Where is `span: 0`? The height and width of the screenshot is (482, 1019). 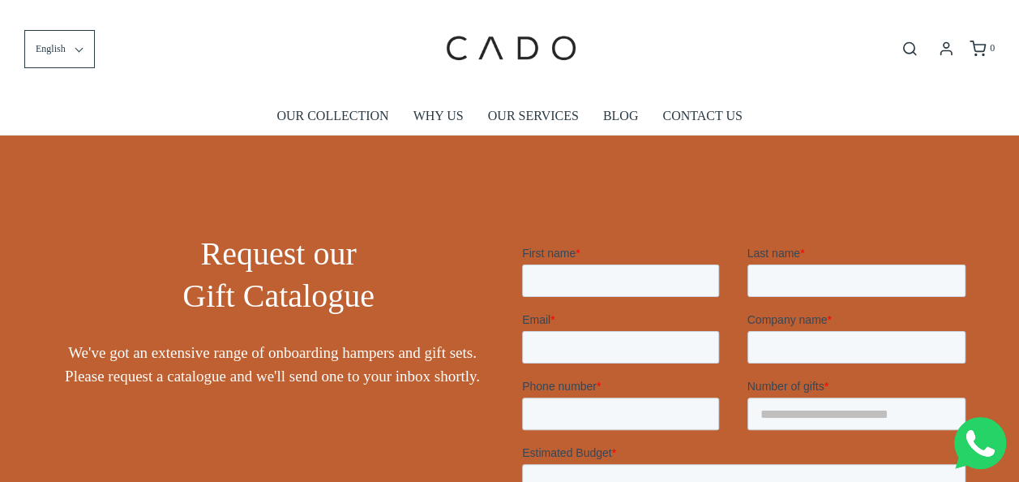
span: 0 is located at coordinates (992, 48).